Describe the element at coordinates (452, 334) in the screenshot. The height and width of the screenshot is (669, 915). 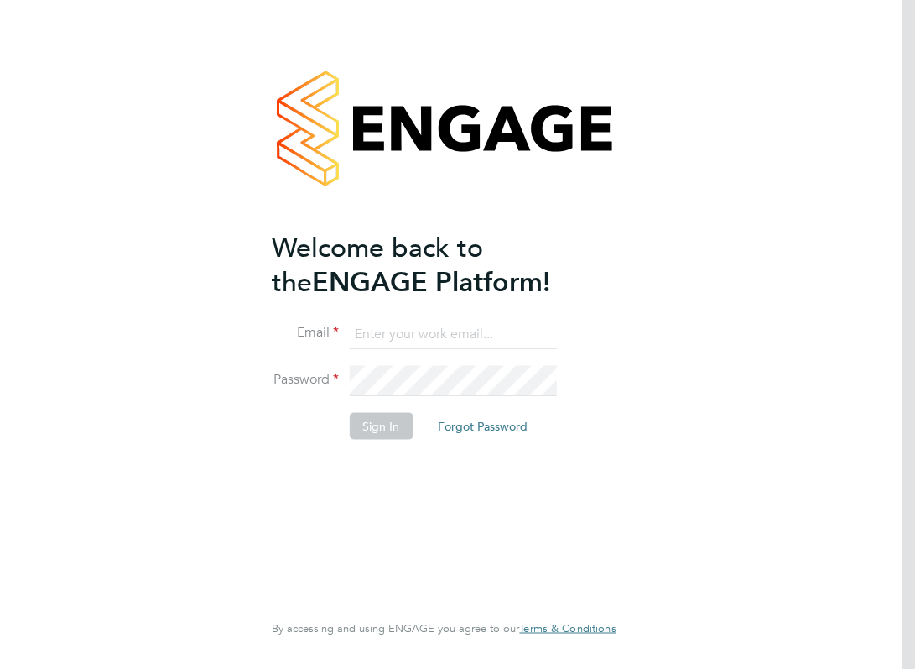
I see `input: Enter your work email...` at that location.